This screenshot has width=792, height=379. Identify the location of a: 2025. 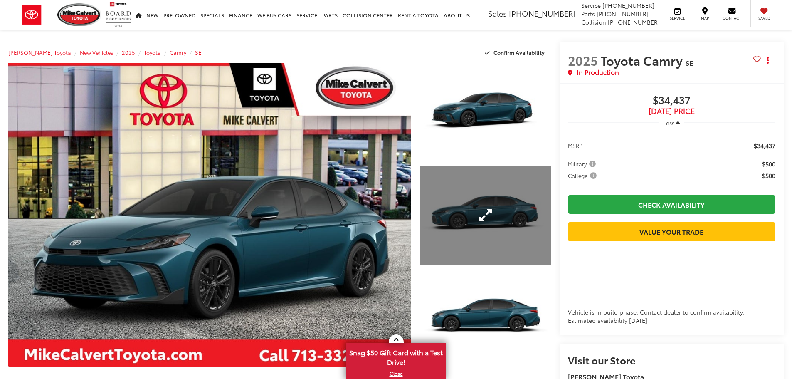
(128, 52).